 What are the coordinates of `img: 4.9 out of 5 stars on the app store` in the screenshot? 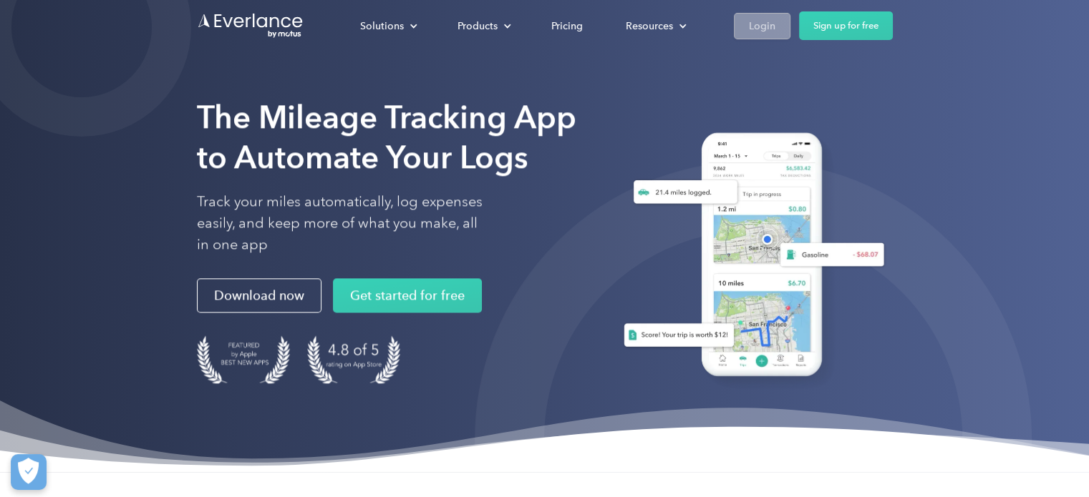 It's located at (354, 359).